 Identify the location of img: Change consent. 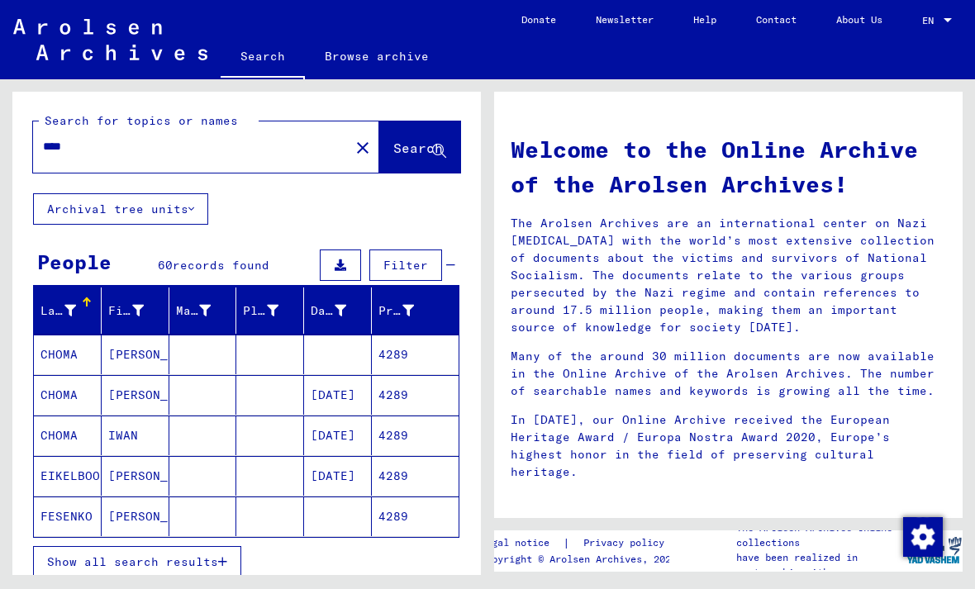
(923, 537).